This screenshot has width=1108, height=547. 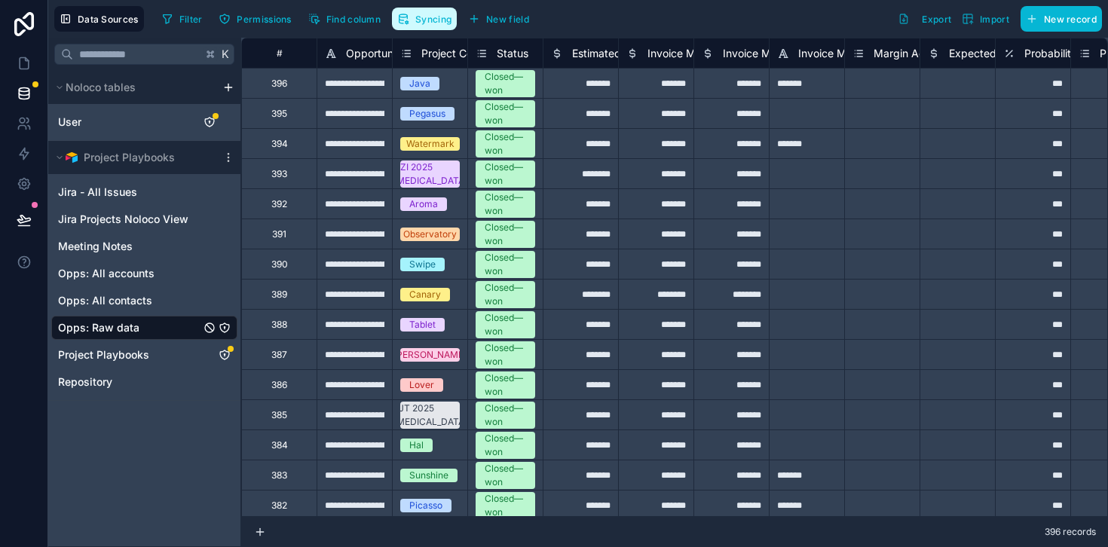 I want to click on div: 382, so click(x=279, y=506).